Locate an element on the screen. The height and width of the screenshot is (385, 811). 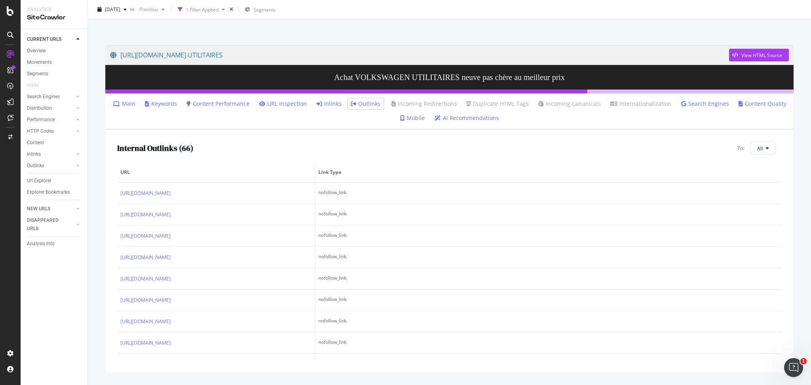
div: Analysis Info is located at coordinates (41, 244).